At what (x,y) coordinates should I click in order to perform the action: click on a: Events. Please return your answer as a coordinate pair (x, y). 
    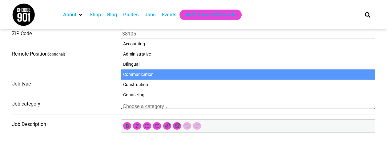
    Looking at the image, I should click on (169, 15).